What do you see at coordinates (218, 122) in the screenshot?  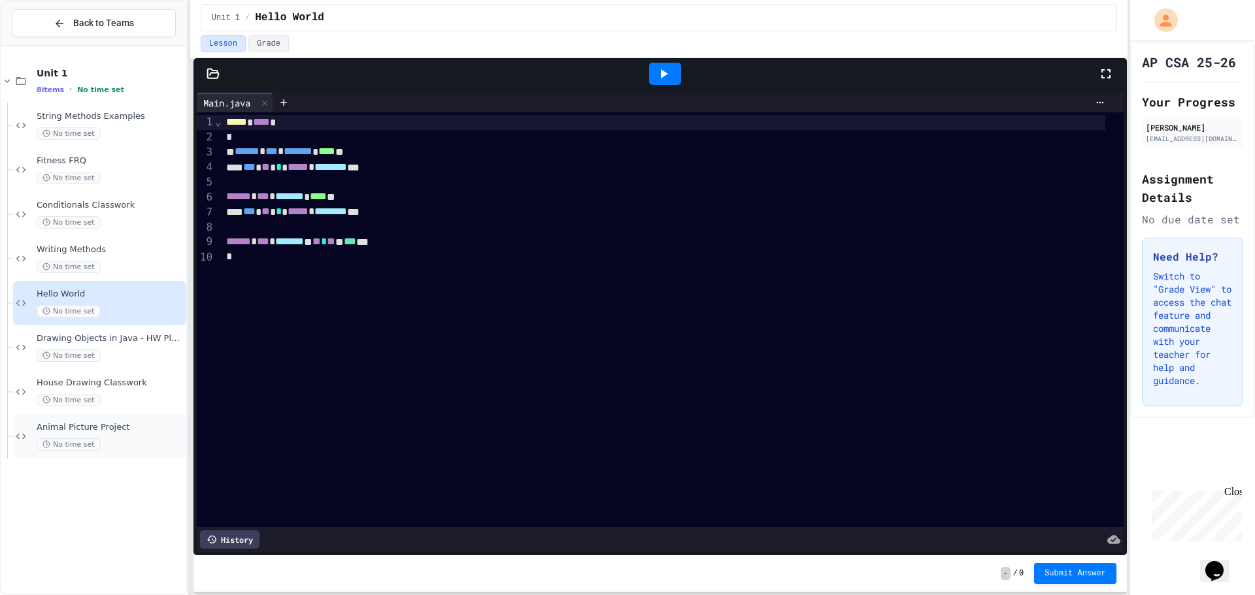 I see `span: Fold line` at bounding box center [218, 122].